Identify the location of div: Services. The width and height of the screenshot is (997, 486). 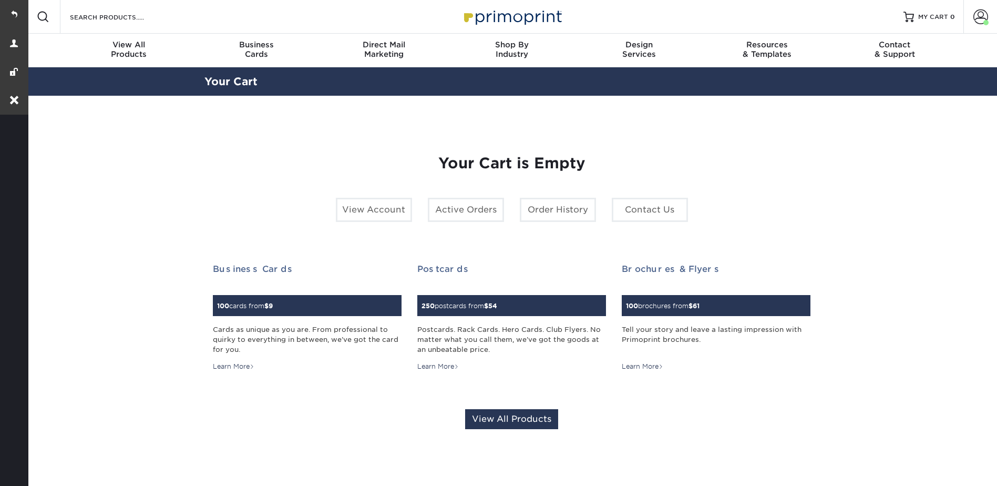
(639, 49).